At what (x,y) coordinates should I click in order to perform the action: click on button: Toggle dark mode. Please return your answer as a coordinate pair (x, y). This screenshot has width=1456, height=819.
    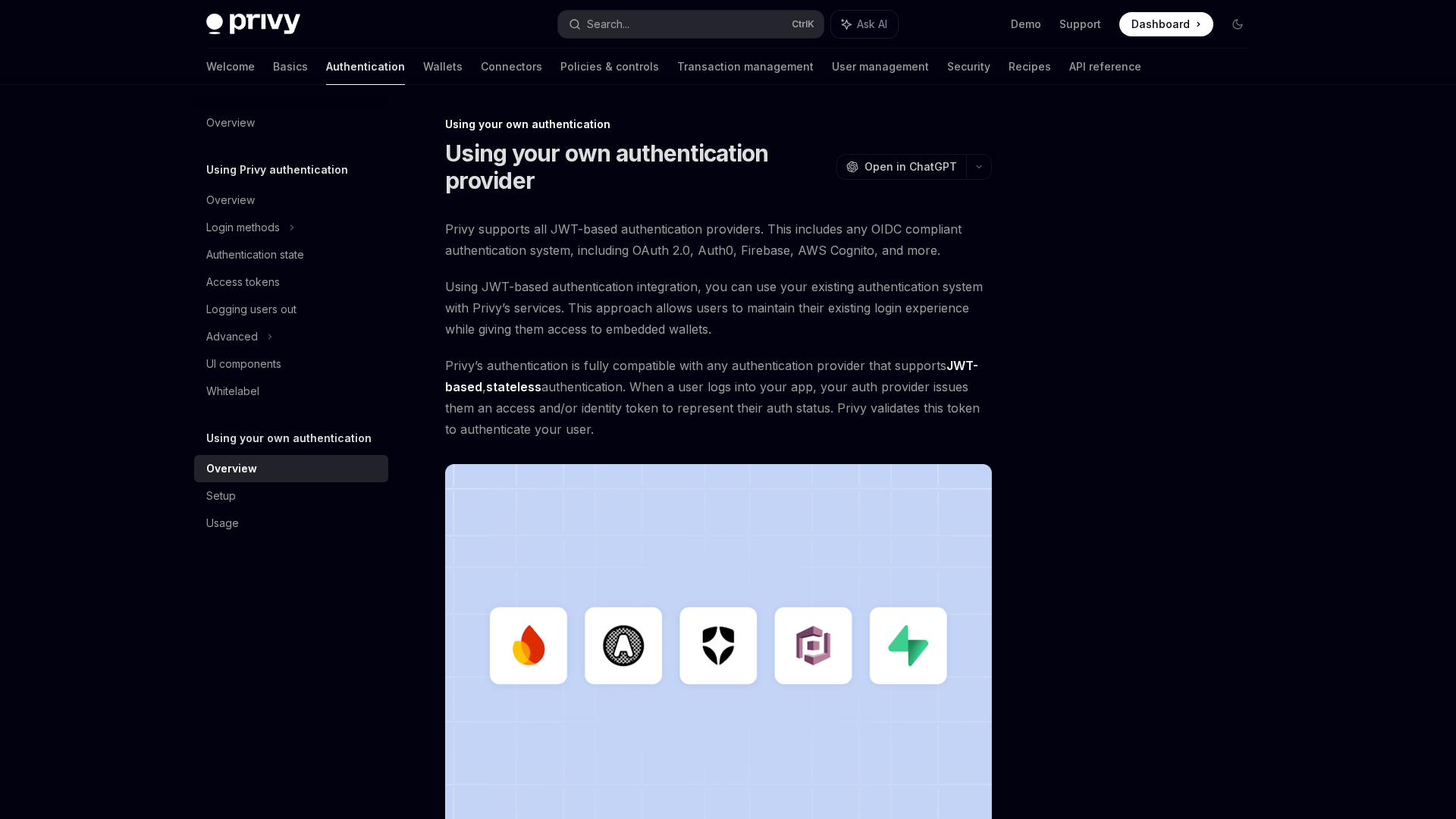
    Looking at the image, I should click on (1238, 24).